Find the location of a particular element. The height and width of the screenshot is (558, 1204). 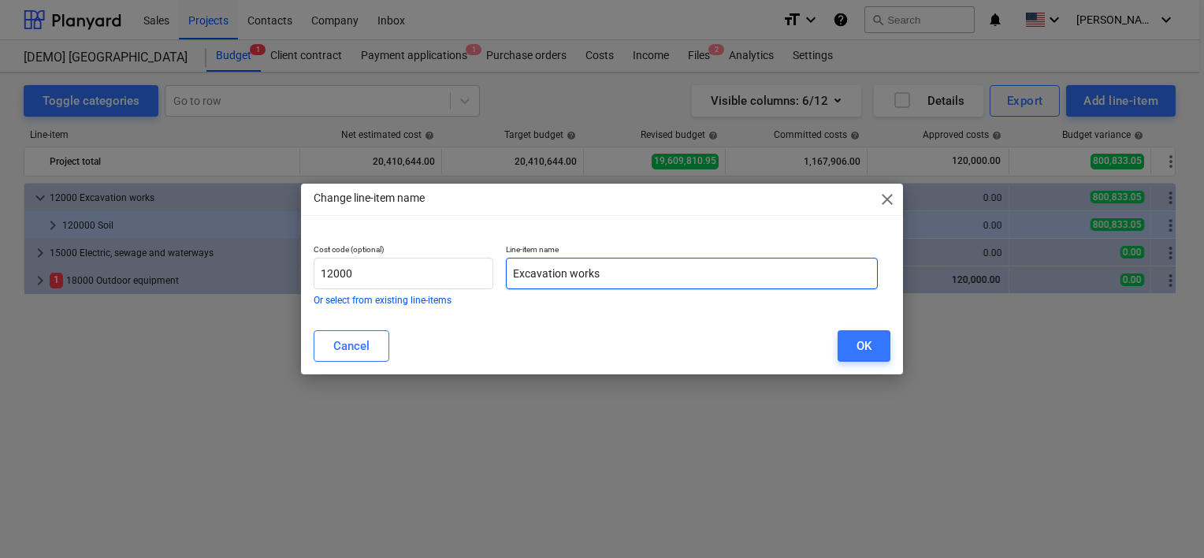

button: Cancel is located at coordinates (352, 346).